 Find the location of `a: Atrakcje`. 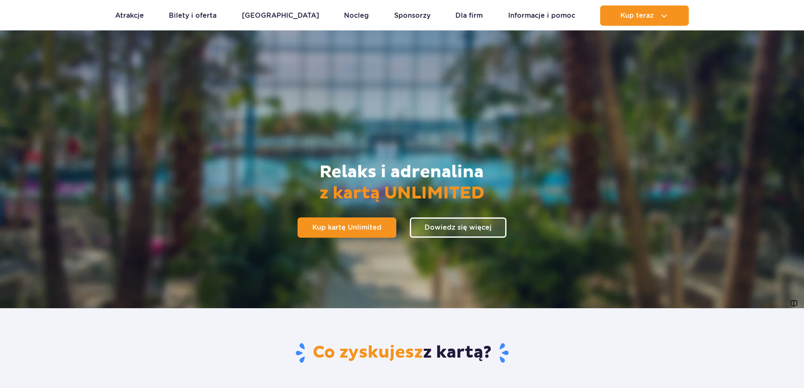

a: Atrakcje is located at coordinates (130, 16).